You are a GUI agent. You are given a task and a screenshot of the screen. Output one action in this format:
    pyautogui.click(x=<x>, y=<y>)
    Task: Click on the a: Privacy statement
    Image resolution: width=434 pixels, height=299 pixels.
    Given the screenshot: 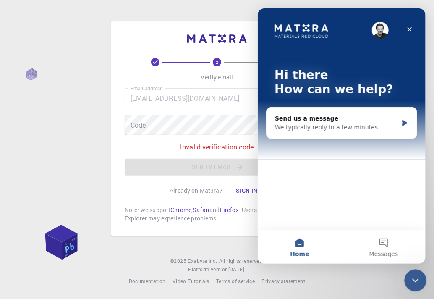 What is the action you would take?
    pyautogui.click(x=284, y=282)
    